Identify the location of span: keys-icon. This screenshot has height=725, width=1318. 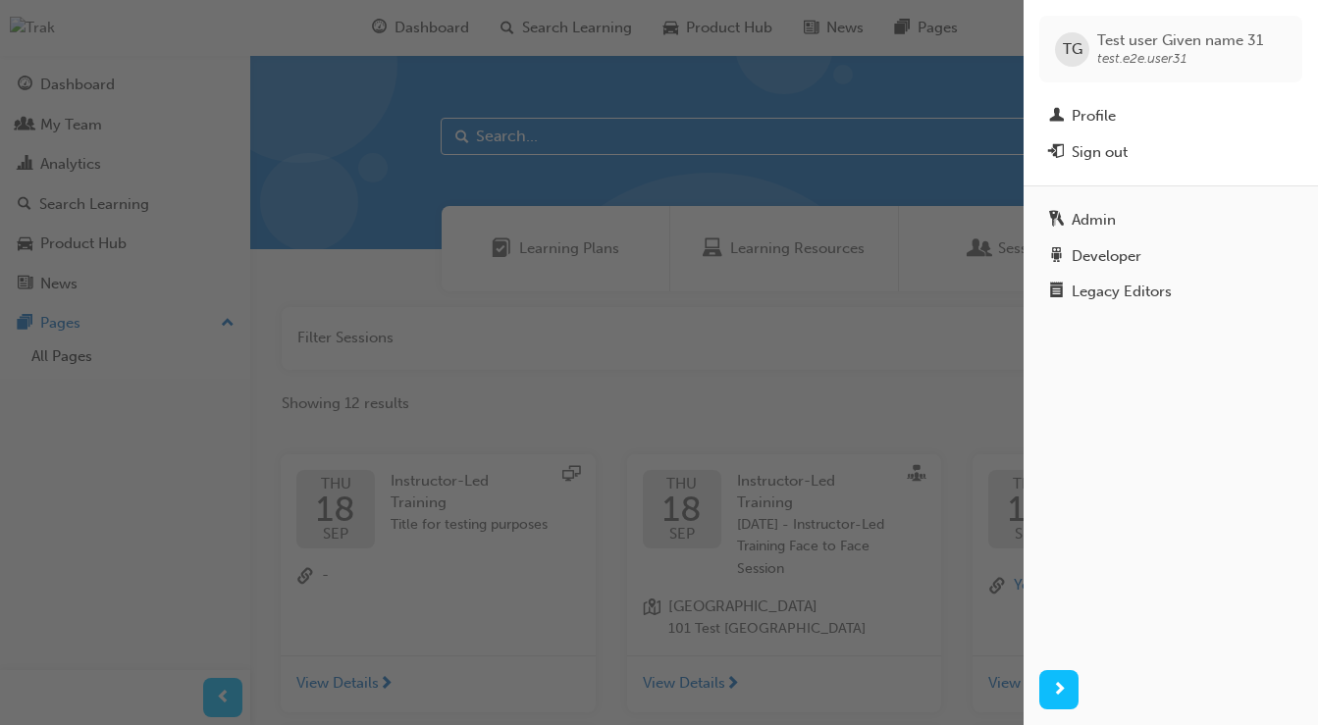
(1056, 221).